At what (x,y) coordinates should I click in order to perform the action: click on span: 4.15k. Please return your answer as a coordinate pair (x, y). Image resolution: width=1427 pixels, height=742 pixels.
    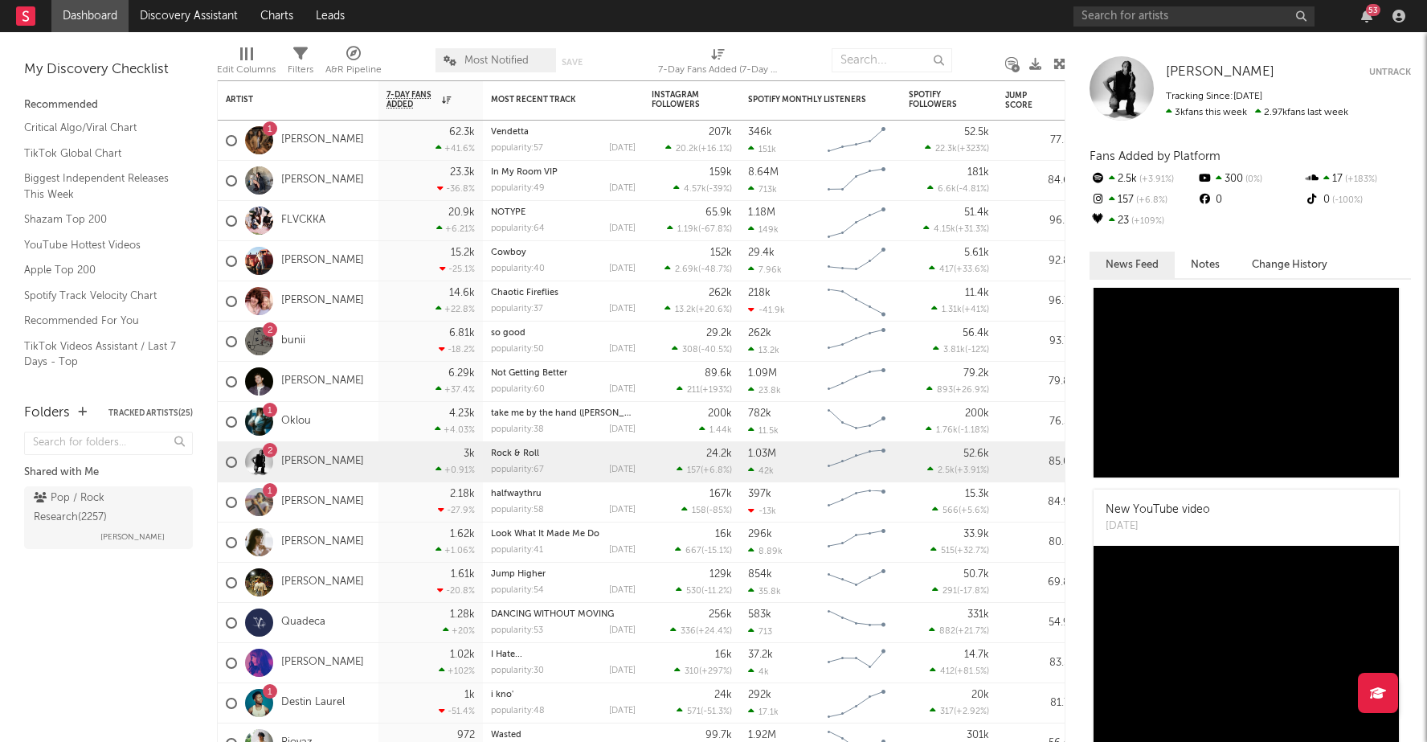
    Looking at the image, I should click on (944, 229).